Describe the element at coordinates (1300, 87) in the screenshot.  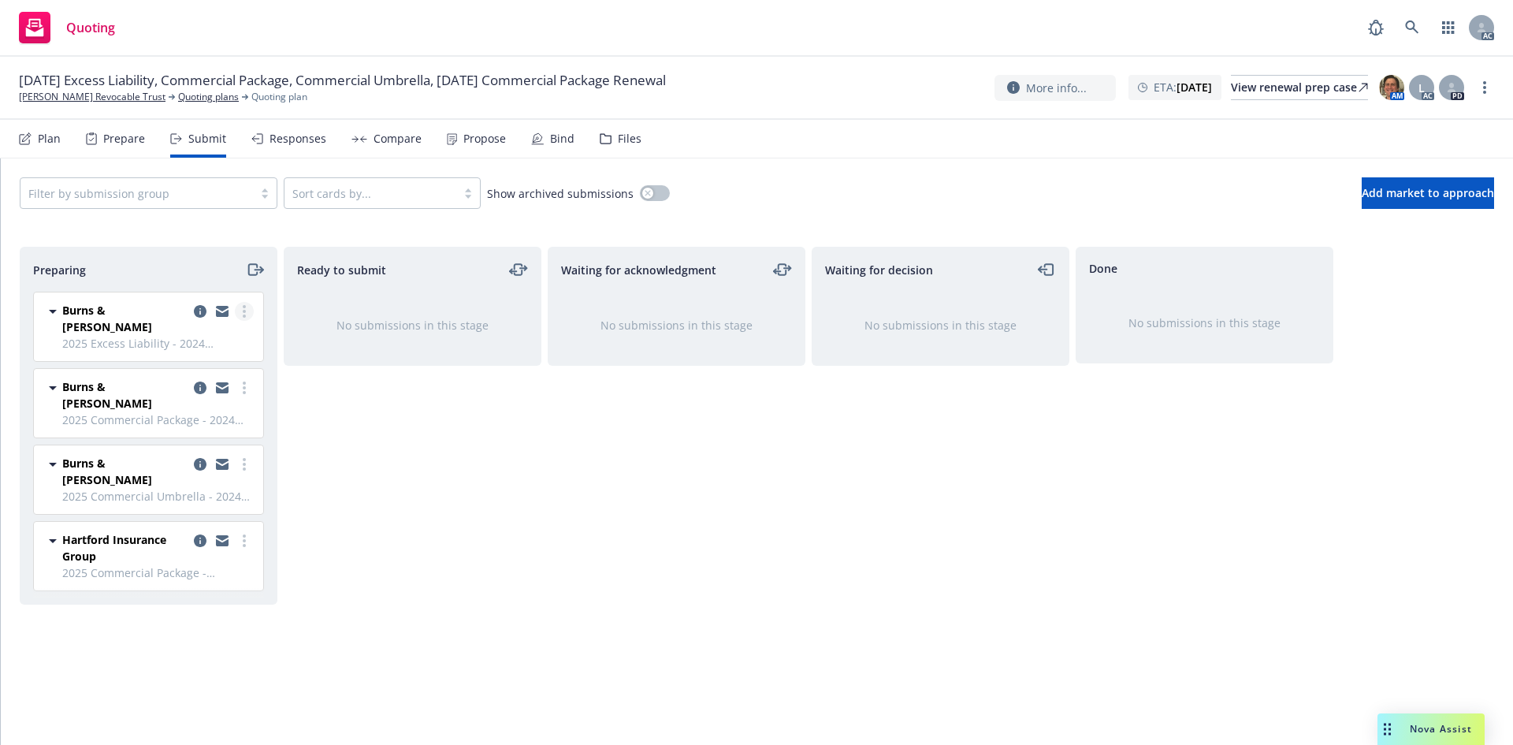
I see `a: View renewal prep case` at that location.